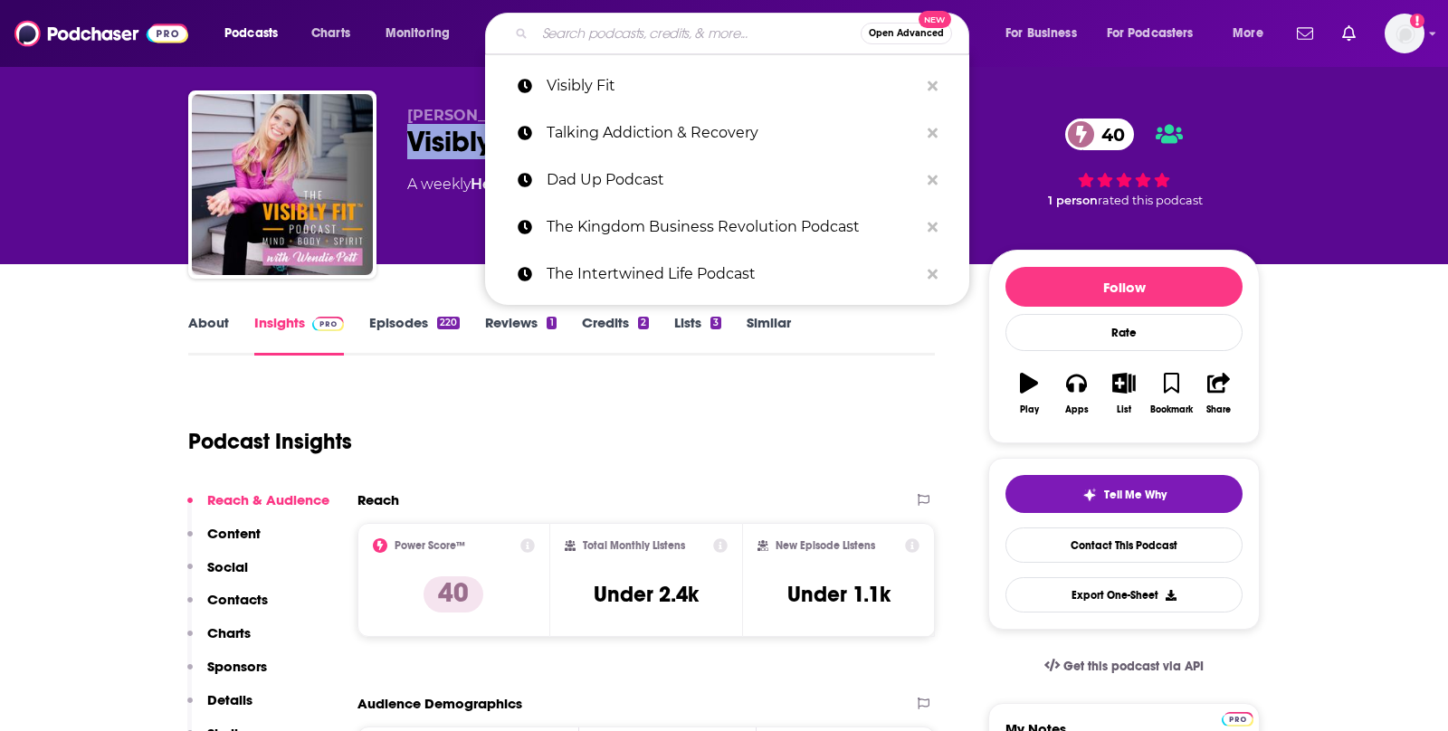 The width and height of the screenshot is (1448, 731). Describe the element at coordinates (1417, 21) in the screenshot. I see `svg: Add a profile image` at that location.